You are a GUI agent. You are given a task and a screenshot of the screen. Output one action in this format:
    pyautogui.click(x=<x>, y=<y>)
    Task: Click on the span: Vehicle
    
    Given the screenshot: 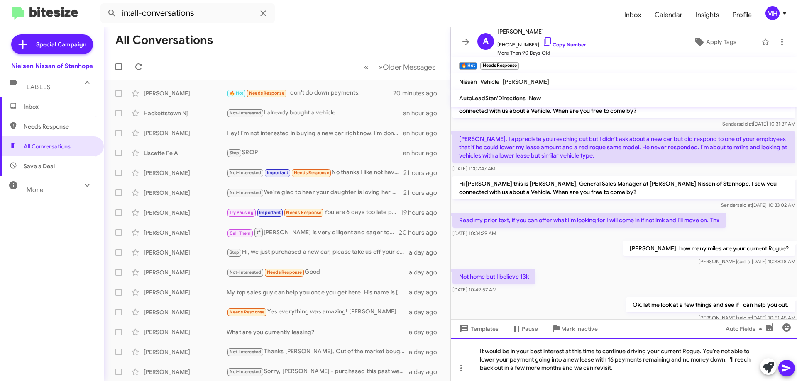 What is the action you would take?
    pyautogui.click(x=490, y=82)
    